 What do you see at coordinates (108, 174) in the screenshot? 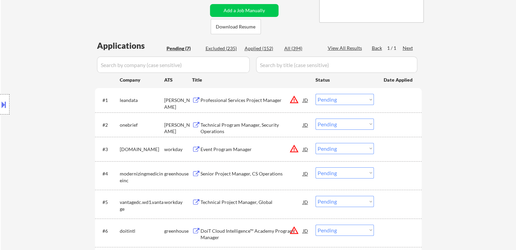
I see `div: #4` at bounding box center [108, 174].